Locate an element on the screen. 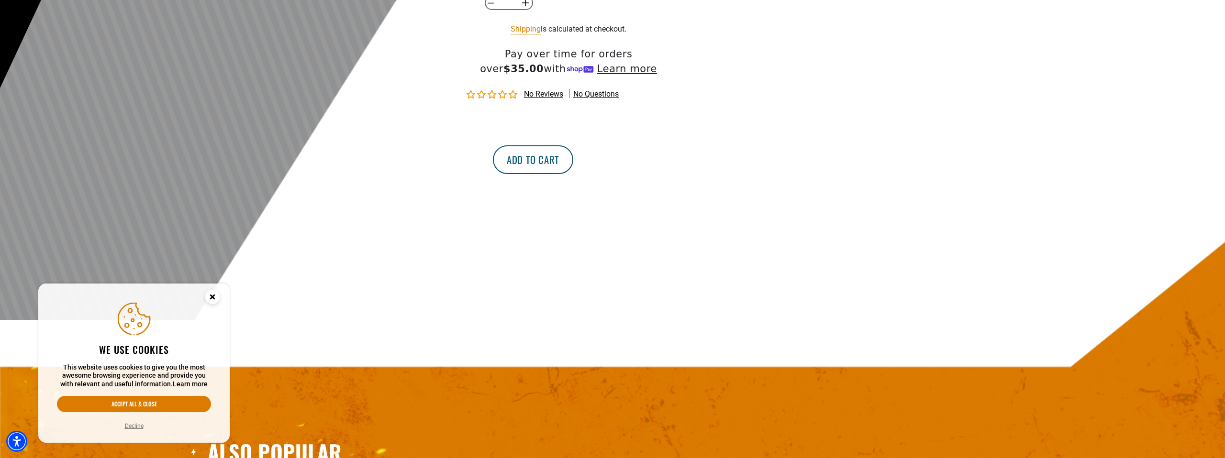 This screenshot has width=1225, height=458. span: No reviews is located at coordinates (544, 94).